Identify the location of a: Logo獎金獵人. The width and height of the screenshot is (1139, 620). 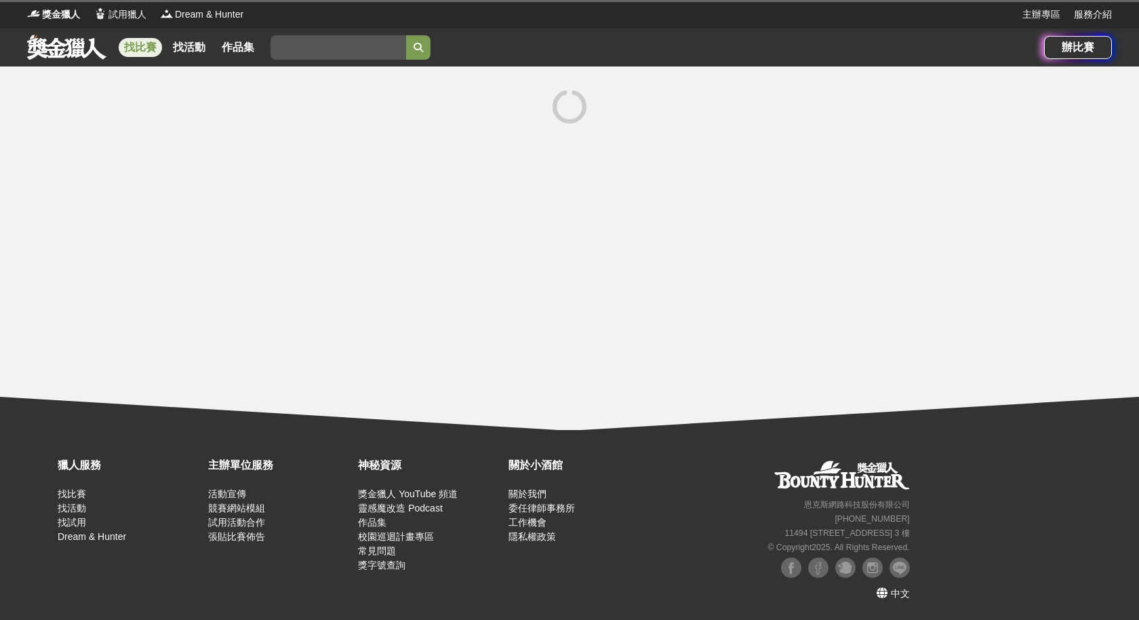
(54, 14).